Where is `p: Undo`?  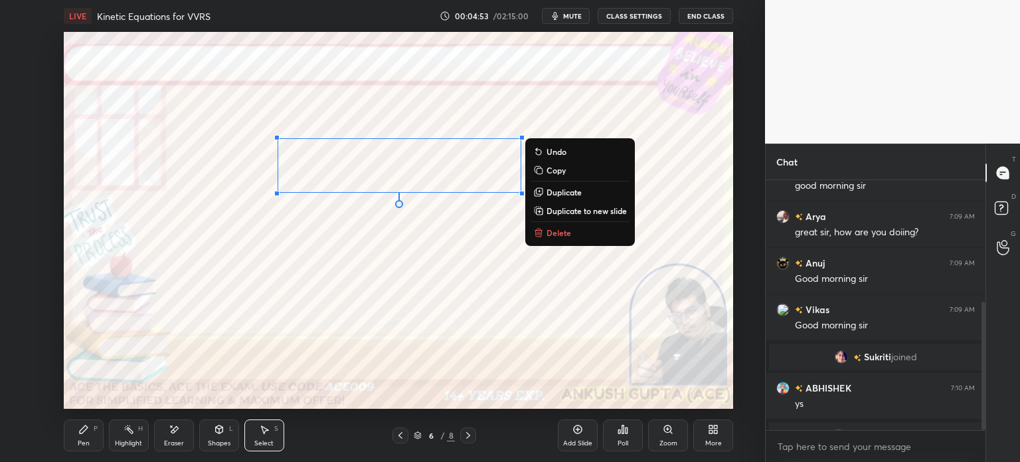 p: Undo is located at coordinates (557, 151).